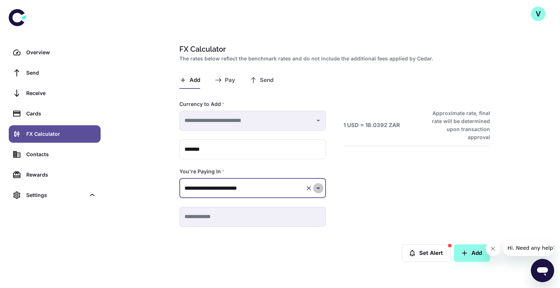 The height and width of the screenshot is (288, 560). Describe the element at coordinates (538, 14) in the screenshot. I see `div: V` at that location.